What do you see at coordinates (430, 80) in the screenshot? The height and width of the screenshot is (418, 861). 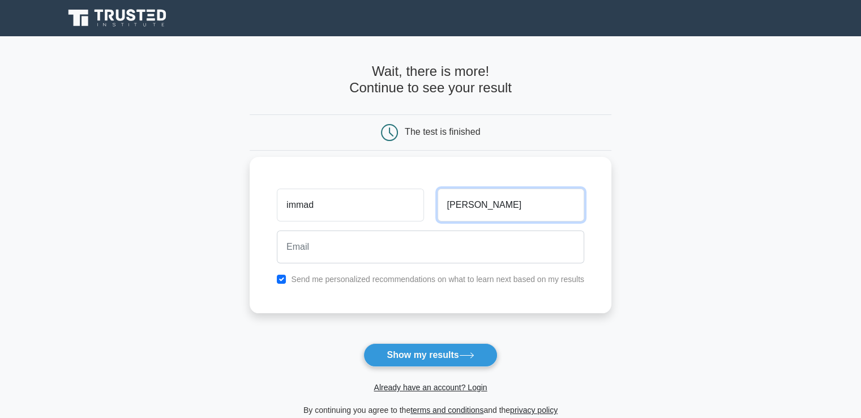 I see `h4: Wait, there is more! Continue to see your result` at bounding box center [430, 80].